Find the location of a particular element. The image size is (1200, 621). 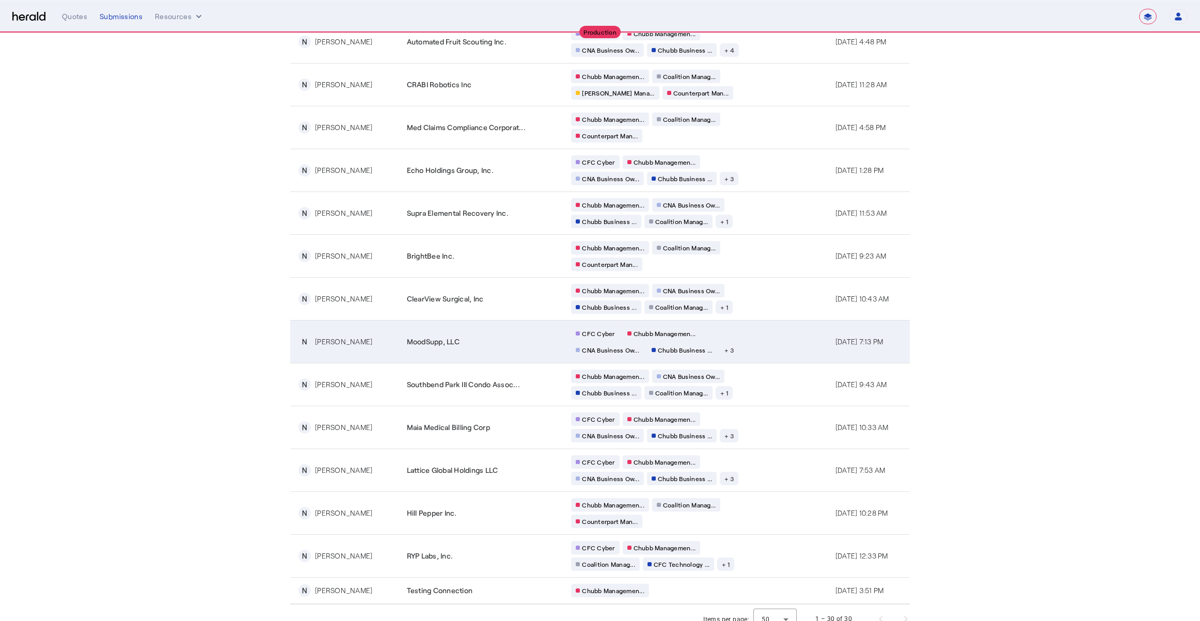

div: Submissions is located at coordinates (121, 17).